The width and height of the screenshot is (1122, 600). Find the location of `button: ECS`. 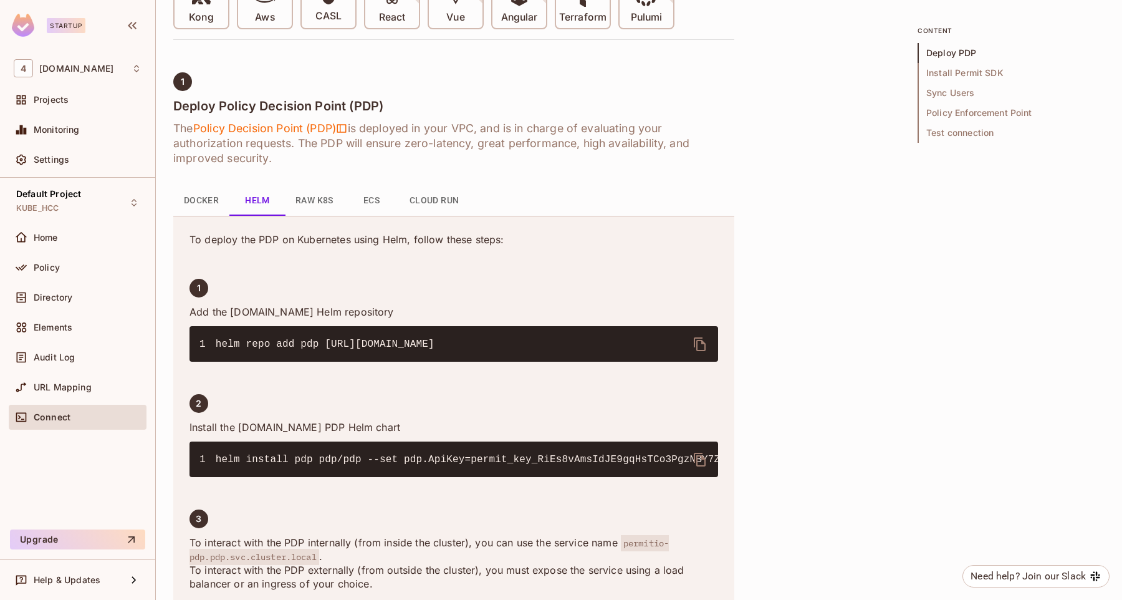

button: ECS is located at coordinates (372, 201).